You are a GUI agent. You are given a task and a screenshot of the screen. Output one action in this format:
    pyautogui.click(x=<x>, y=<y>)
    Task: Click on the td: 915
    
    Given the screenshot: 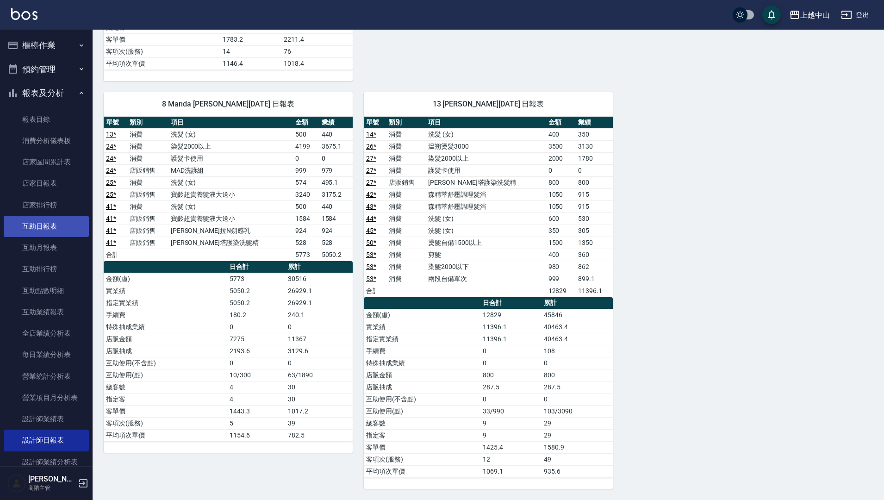 What is the action you would take?
    pyautogui.click(x=594, y=206)
    